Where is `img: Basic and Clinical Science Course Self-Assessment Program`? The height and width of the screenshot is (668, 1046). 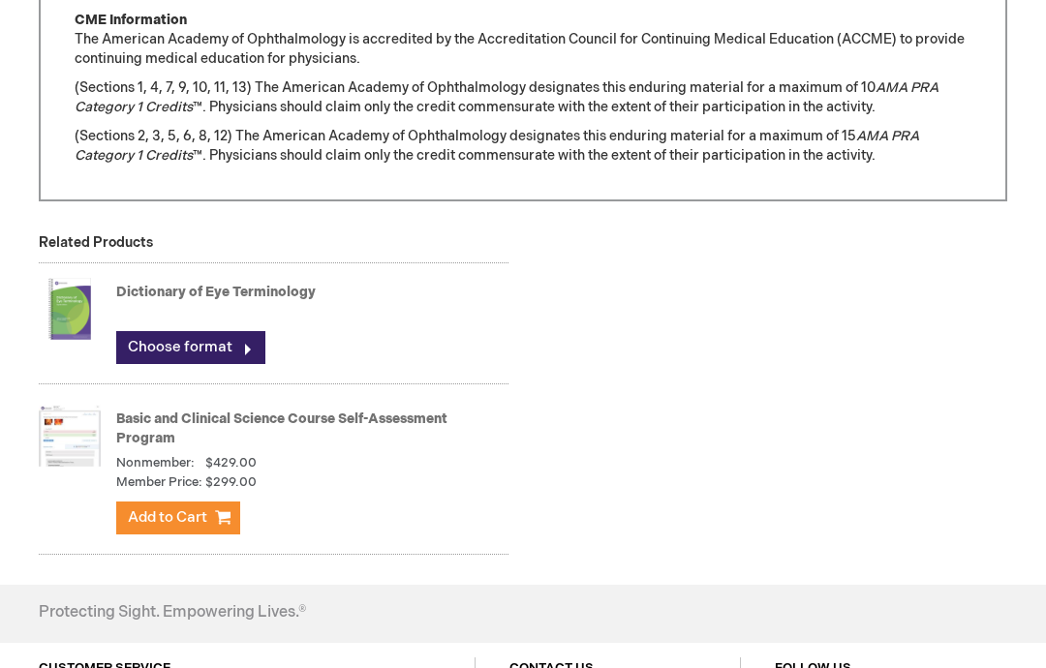
img: Basic and Clinical Science Course Self-Assessment Program is located at coordinates (70, 436).